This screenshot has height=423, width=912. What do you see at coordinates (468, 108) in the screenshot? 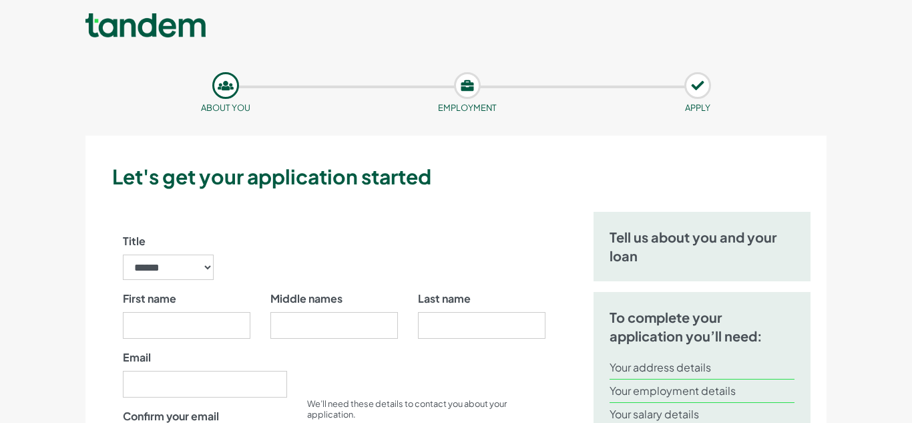
I see `small: Employment` at bounding box center [468, 108].